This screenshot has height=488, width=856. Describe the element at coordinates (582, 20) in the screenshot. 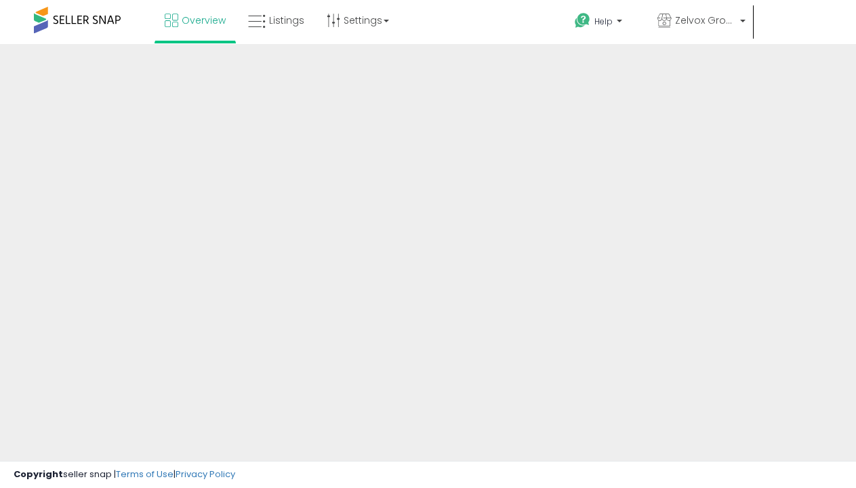

I see `i: Get Help` at that location.